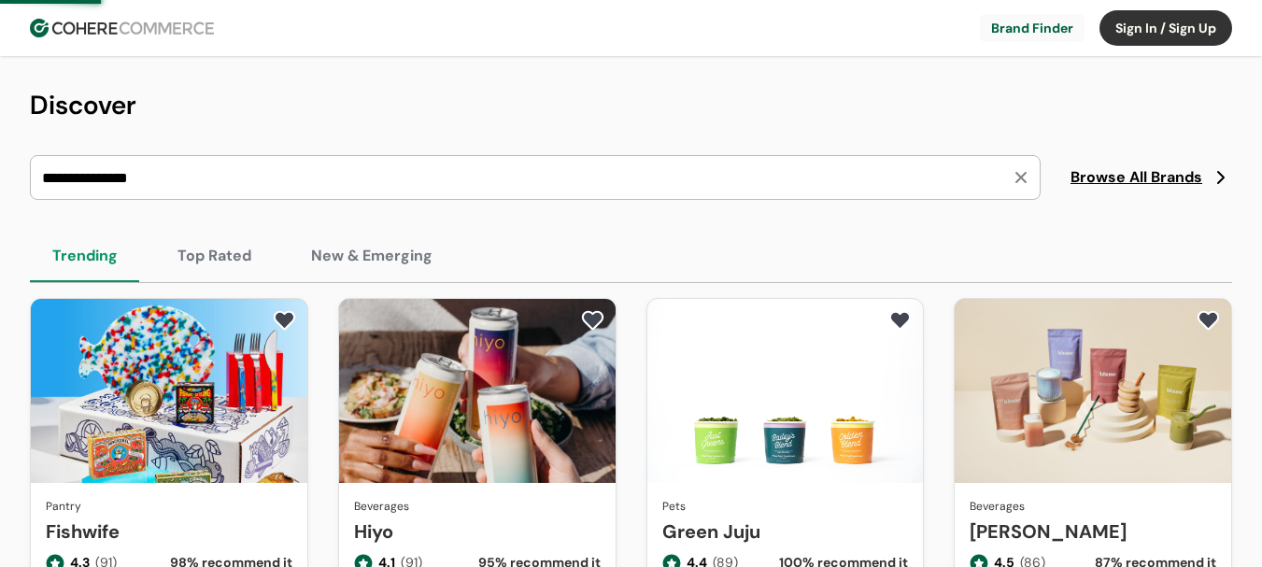  What do you see at coordinates (1166, 28) in the screenshot?
I see `button: Sign In / Sign Up` at bounding box center [1166, 28].